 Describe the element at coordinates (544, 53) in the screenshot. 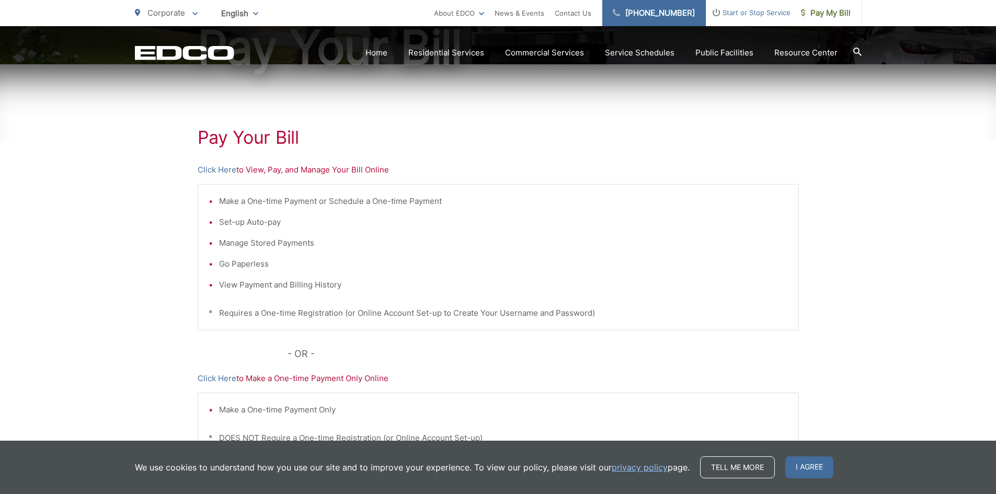

I see `a: Commercial Services` at that location.